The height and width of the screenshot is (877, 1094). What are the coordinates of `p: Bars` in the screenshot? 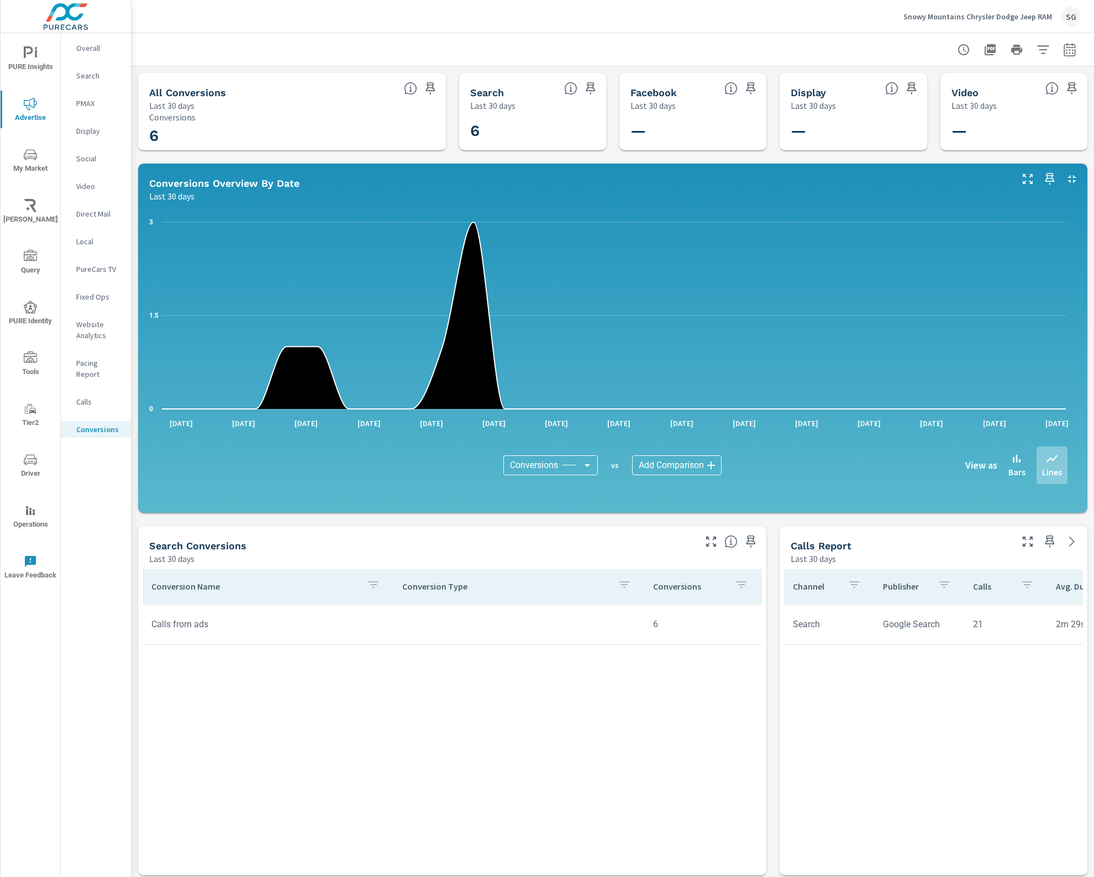 It's located at (1017, 472).